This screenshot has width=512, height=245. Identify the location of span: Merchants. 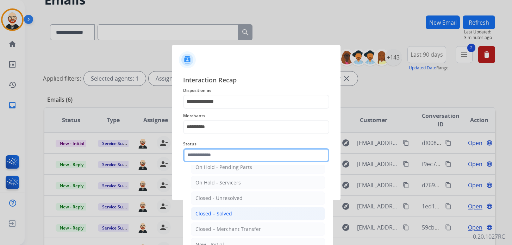
(256, 116).